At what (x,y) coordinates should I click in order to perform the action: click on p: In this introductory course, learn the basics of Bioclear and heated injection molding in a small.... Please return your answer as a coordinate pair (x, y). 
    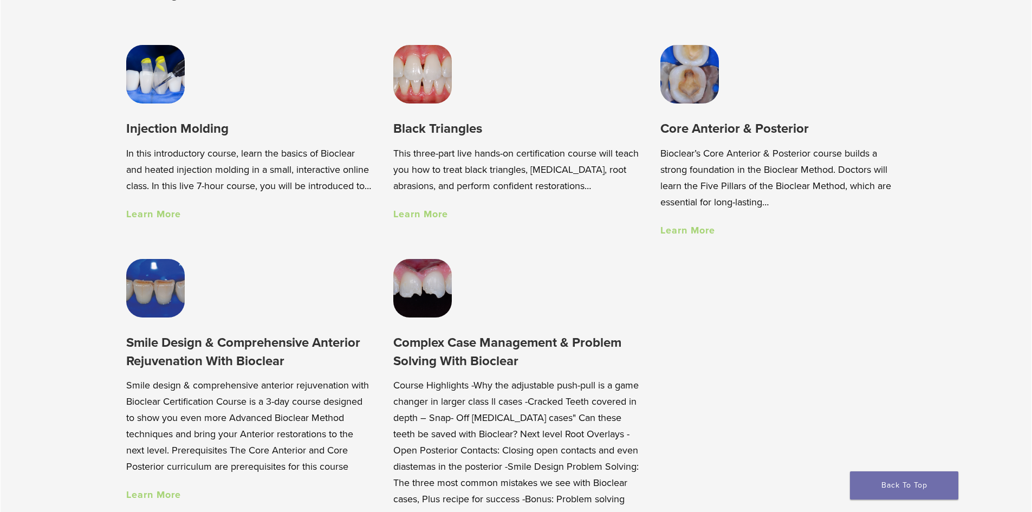
    Looking at the image, I should click on (249, 170).